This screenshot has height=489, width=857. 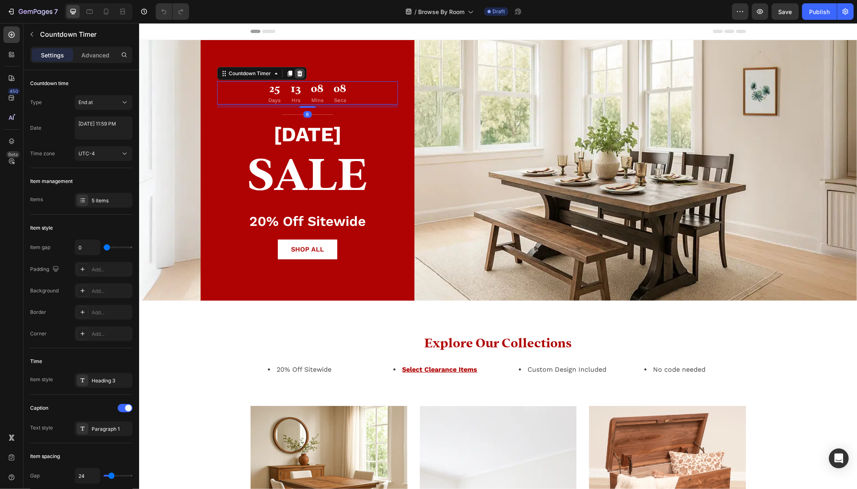 What do you see at coordinates (301, 346) in the screenshot?
I see `u: Select Clearance Items` at bounding box center [301, 346].